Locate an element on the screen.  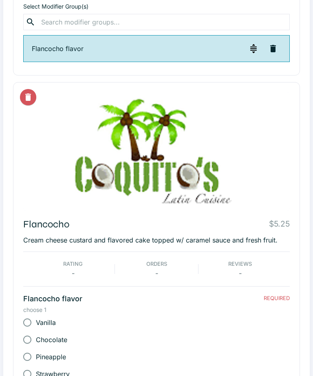
p: Orders is located at coordinates (157, 264).